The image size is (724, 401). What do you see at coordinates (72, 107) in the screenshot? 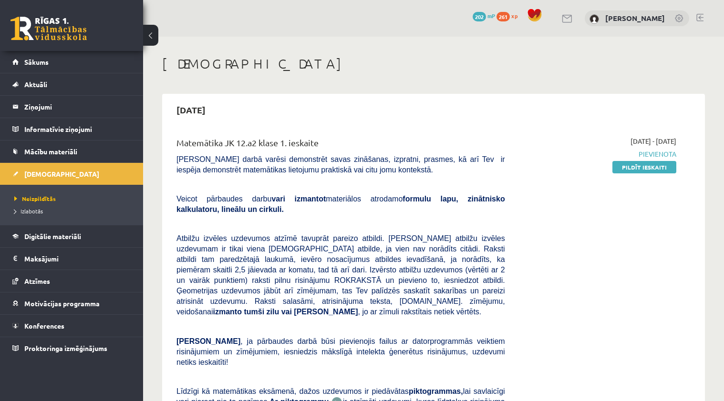
I see `a: Ziņojumi` at bounding box center [72, 107].